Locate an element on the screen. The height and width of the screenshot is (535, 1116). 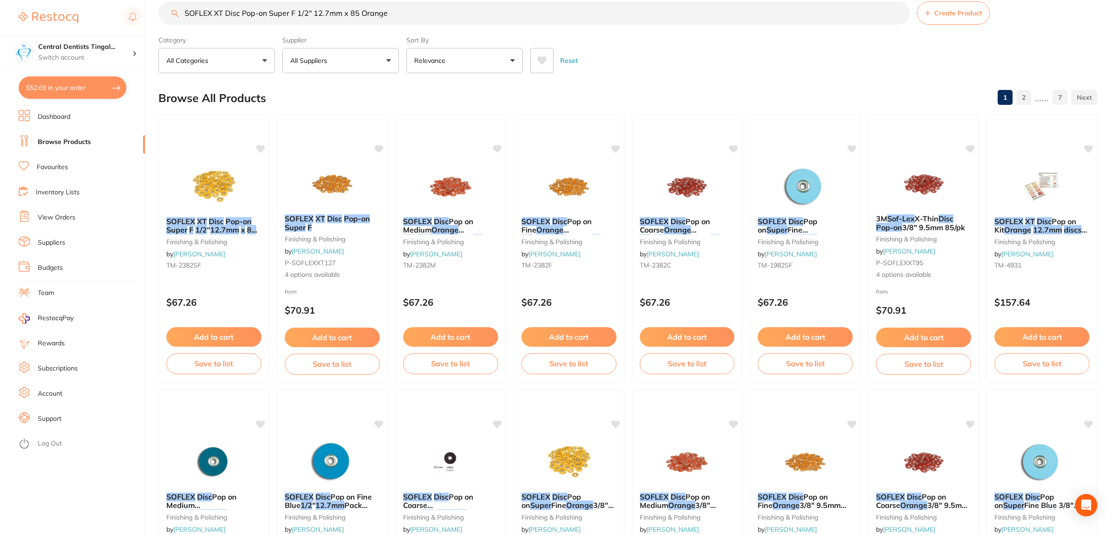
img: SOFLEX Disc Pop on Medium Orange 1/2" 12.7mm Pack of 85 is located at coordinates (451, 186).